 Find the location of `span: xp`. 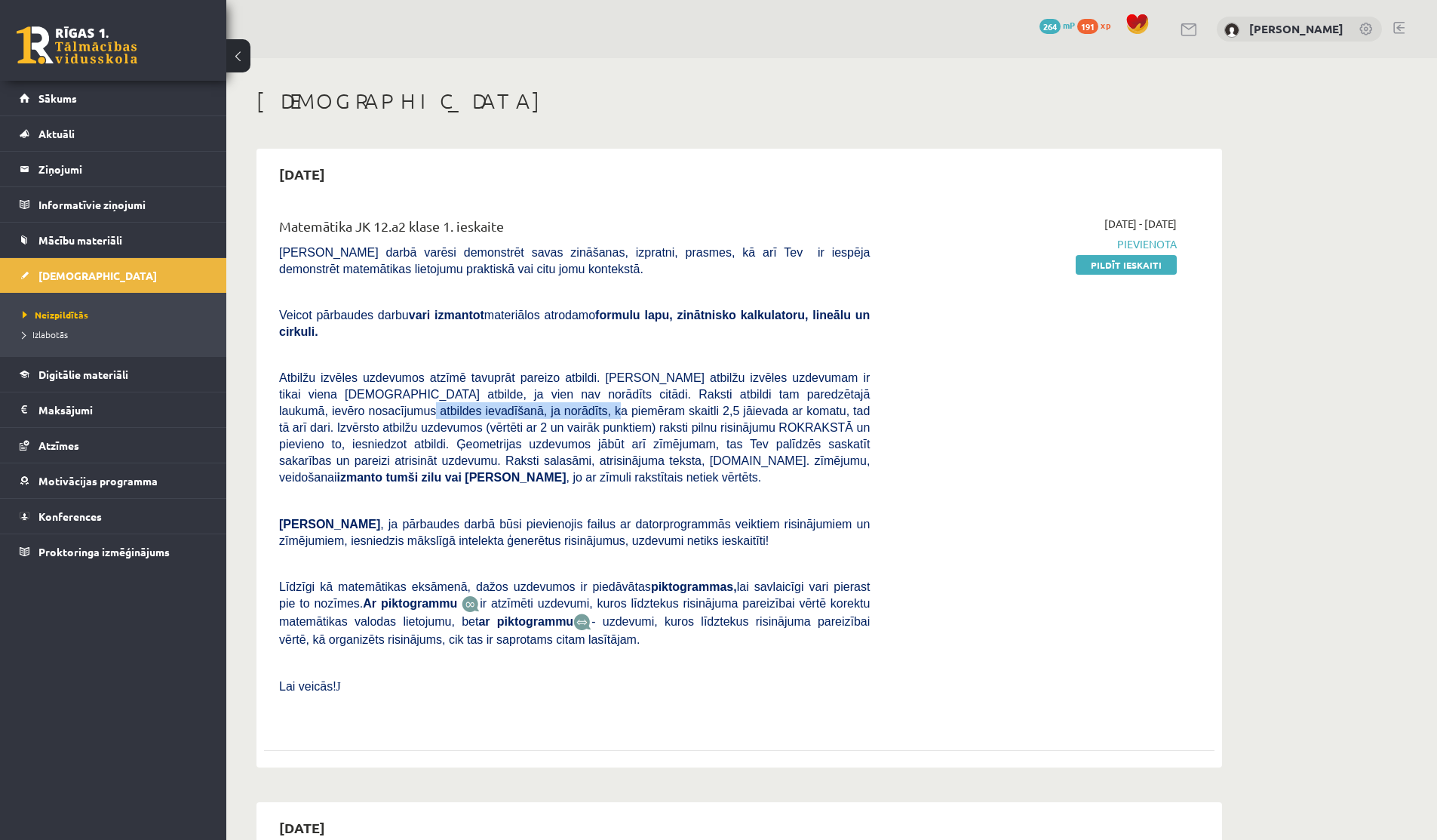

span: xp is located at coordinates (1105, 25).